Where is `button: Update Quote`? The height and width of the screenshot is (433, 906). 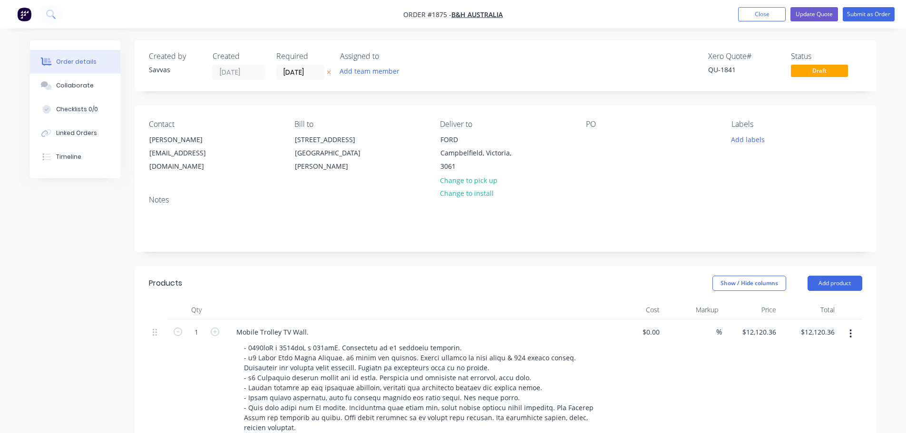
button: Update Quote is located at coordinates (814, 14).